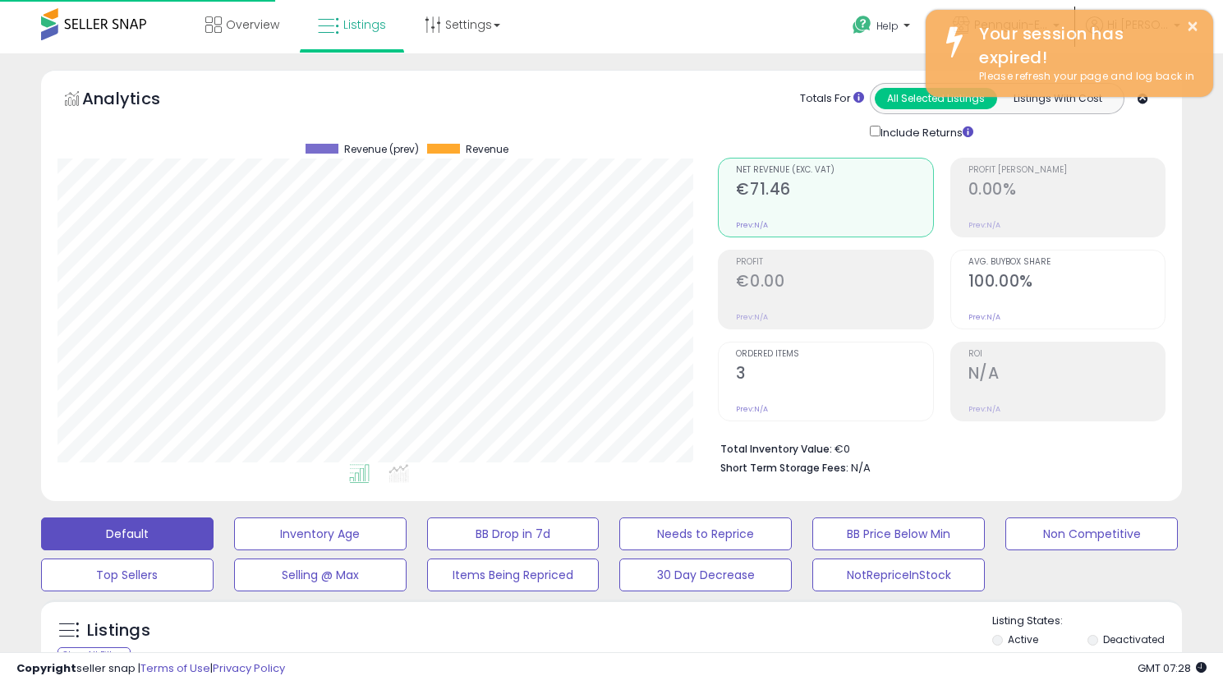 This screenshot has height=685, width=1223. What do you see at coordinates (137, 100) in the screenshot?
I see `h5: Analytics` at bounding box center [137, 100].